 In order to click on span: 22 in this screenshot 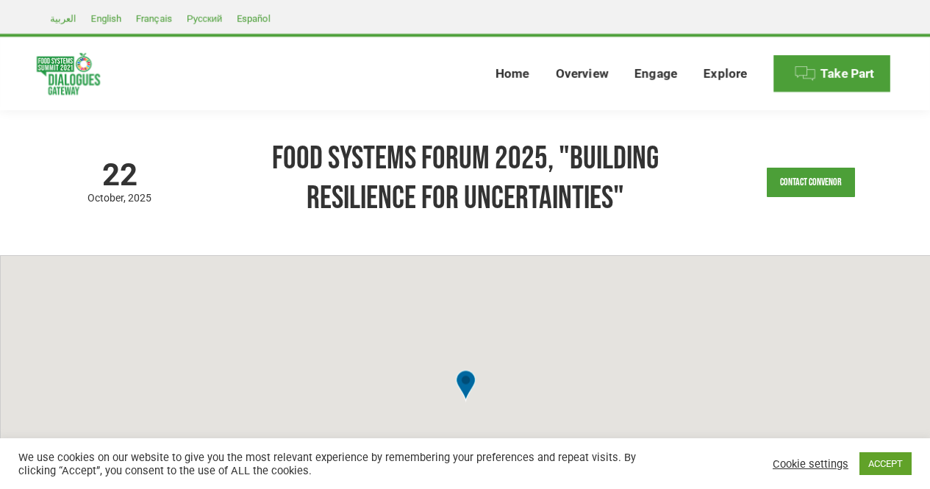, I will do `click(119, 175)`.